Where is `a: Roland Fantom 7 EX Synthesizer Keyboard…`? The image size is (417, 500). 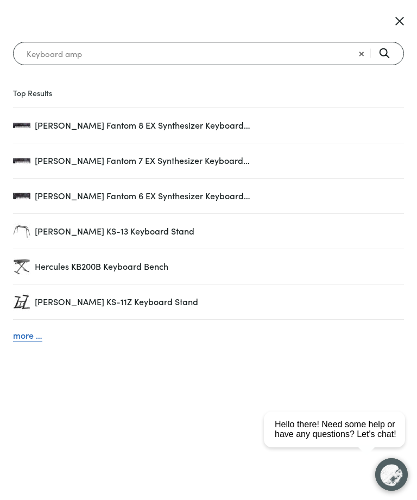 a: Roland Fantom 7 EX Synthesizer Keyboard… is located at coordinates (22, 161).